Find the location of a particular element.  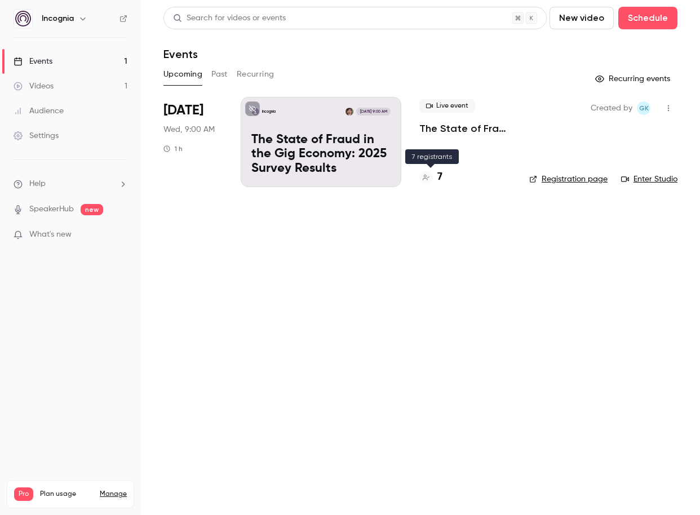

a: The State of Fraud in the Gig Economy: 2025 Survey Results is located at coordinates (465, 129).